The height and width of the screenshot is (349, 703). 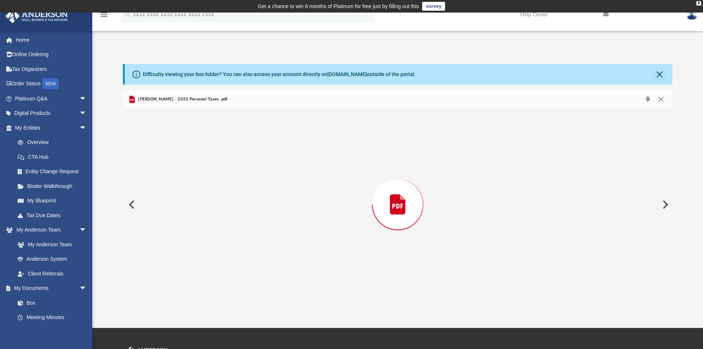 What do you see at coordinates (52, 273) in the screenshot?
I see `a: Client Referrals` at bounding box center [52, 273].